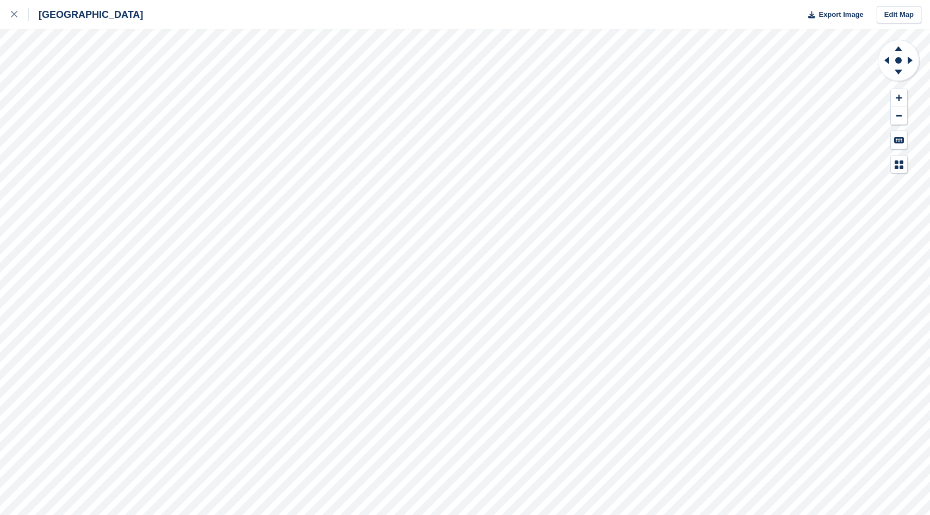 The width and height of the screenshot is (930, 515). I want to click on button: Map Legend, so click(899, 164).